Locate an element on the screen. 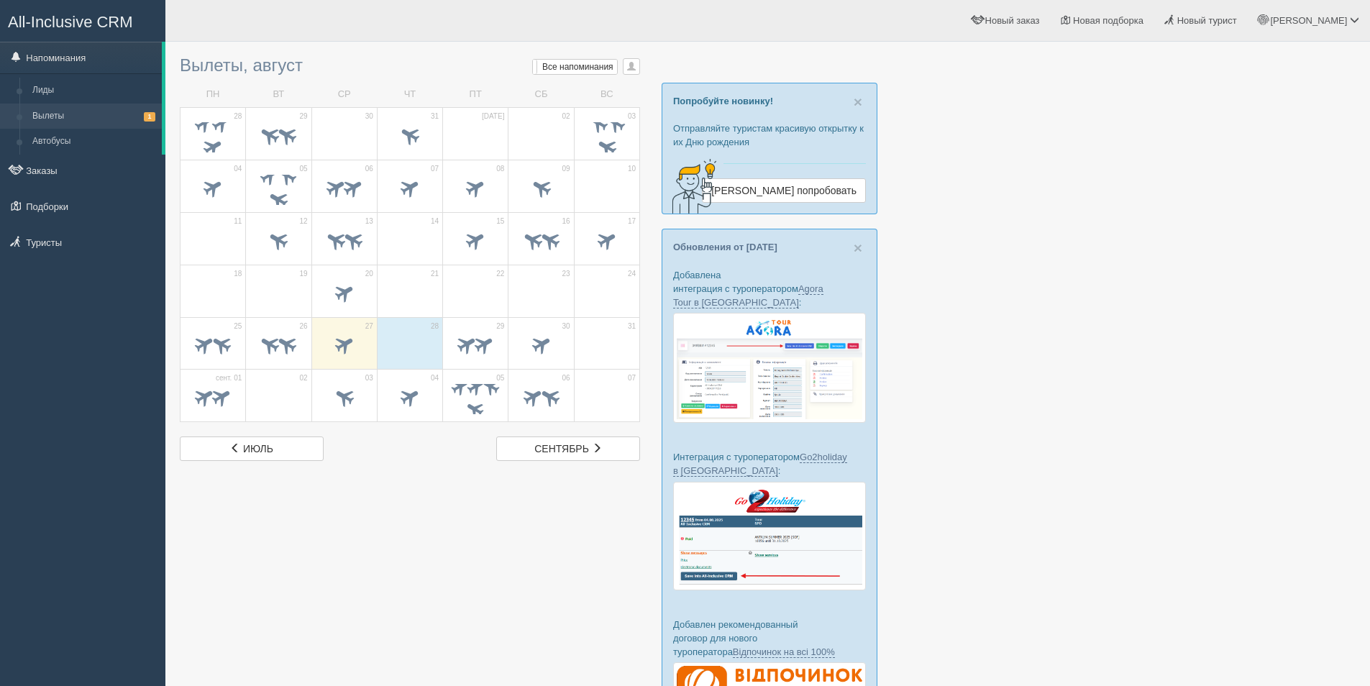  td: ЧТ is located at coordinates (409, 94).